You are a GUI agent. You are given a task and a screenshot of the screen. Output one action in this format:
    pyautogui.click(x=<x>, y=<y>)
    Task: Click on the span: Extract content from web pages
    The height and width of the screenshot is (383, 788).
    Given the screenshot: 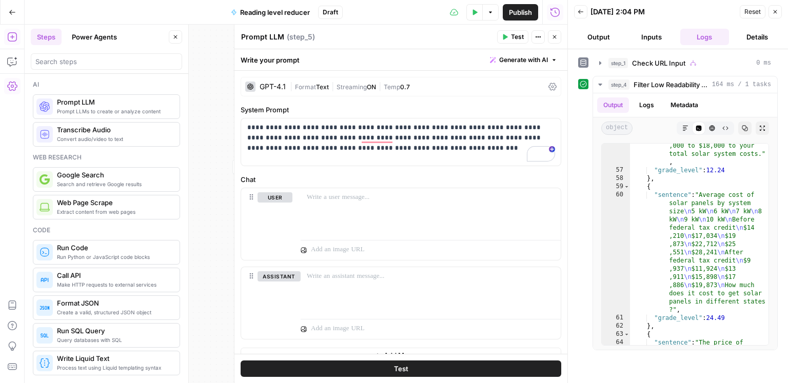 What is the action you would take?
    pyautogui.click(x=114, y=212)
    